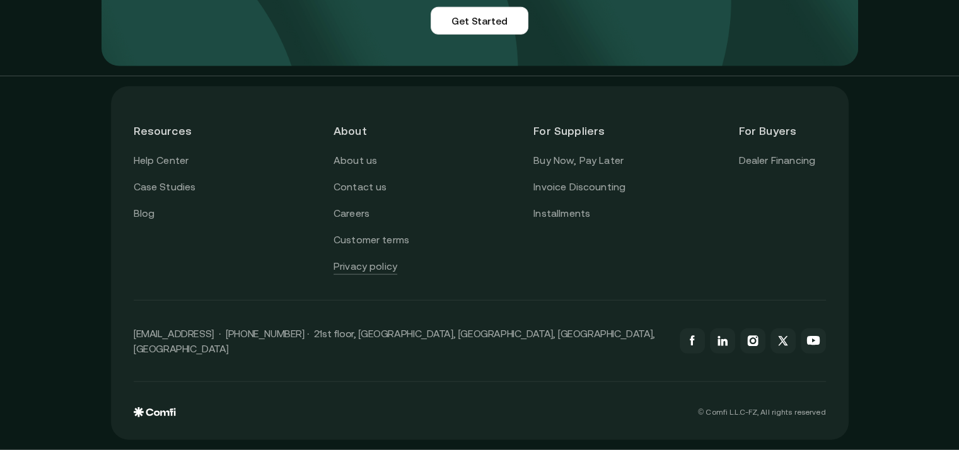 The height and width of the screenshot is (450, 959). What do you see at coordinates (578, 161) in the screenshot?
I see `a: Buy Now, Pay Later` at bounding box center [578, 161].